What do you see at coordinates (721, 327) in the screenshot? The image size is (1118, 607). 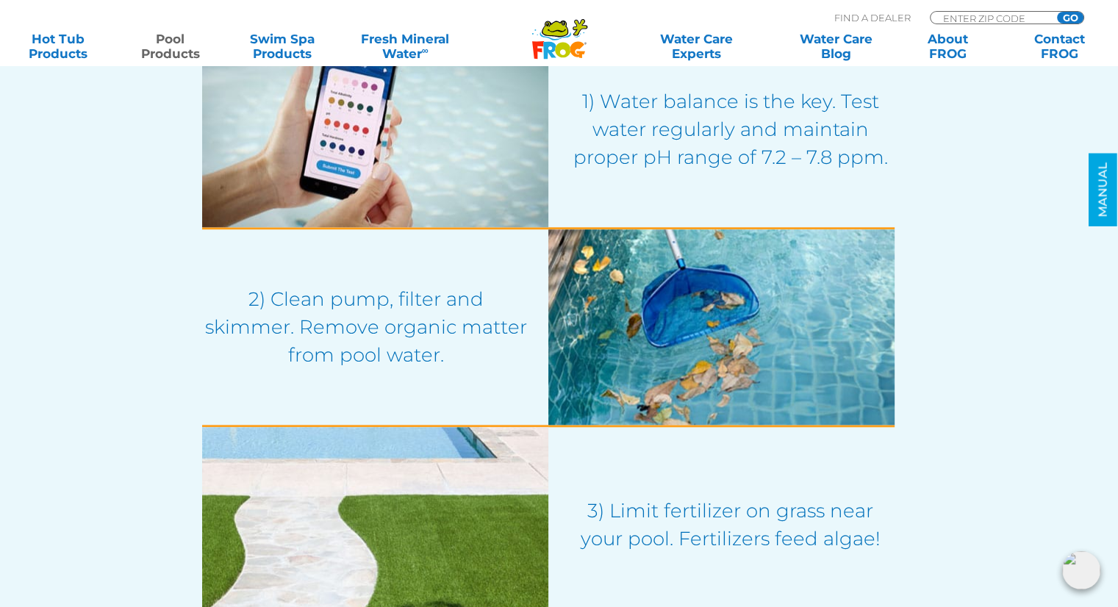 I see `img: frog-bam-algae-2` at bounding box center [721, 327].